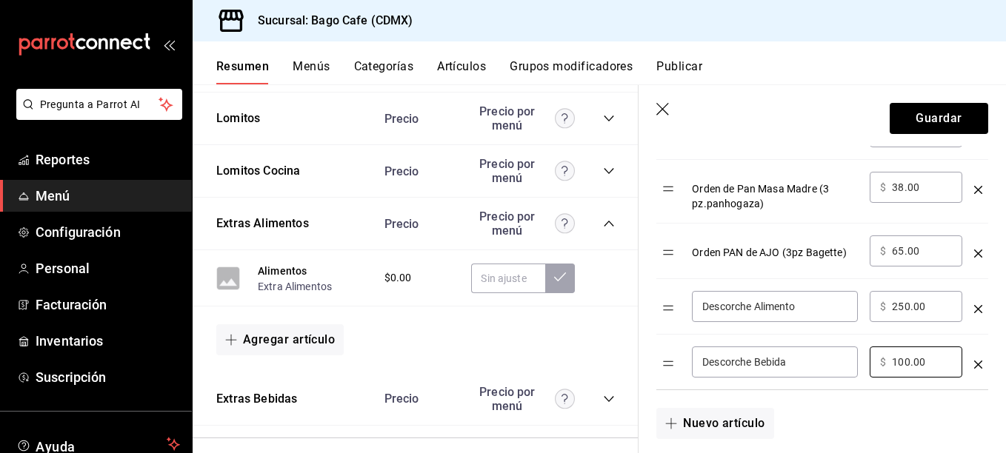 The height and width of the screenshot is (453, 1006). Describe the element at coordinates (571, 72) in the screenshot. I see `button: Grupos modificadores` at that location.